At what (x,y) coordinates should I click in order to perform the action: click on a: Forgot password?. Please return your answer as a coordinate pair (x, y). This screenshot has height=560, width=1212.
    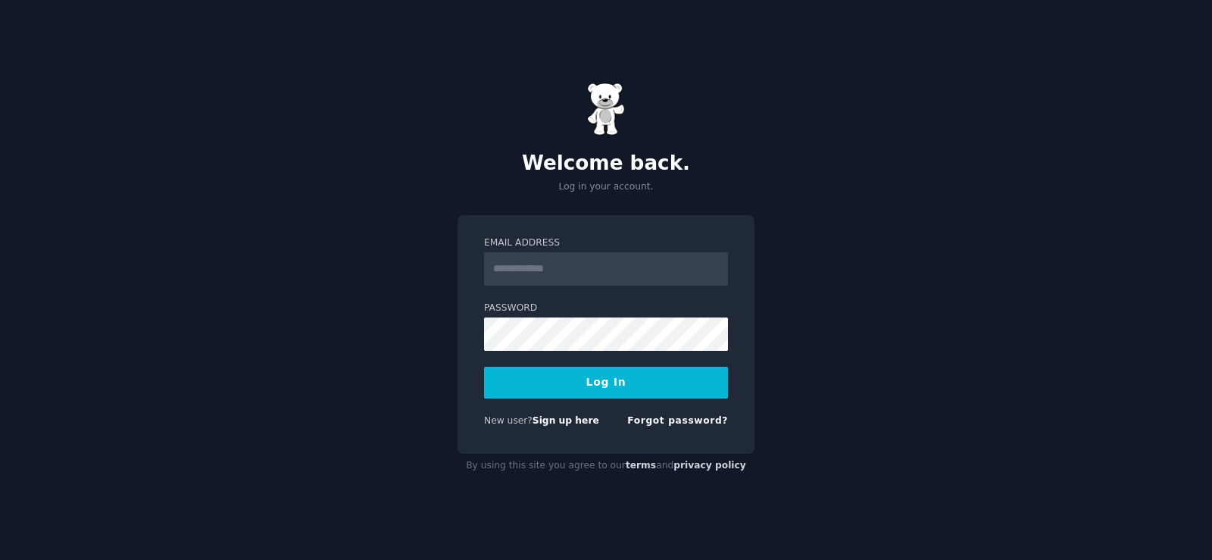
    Looking at the image, I should click on (677, 420).